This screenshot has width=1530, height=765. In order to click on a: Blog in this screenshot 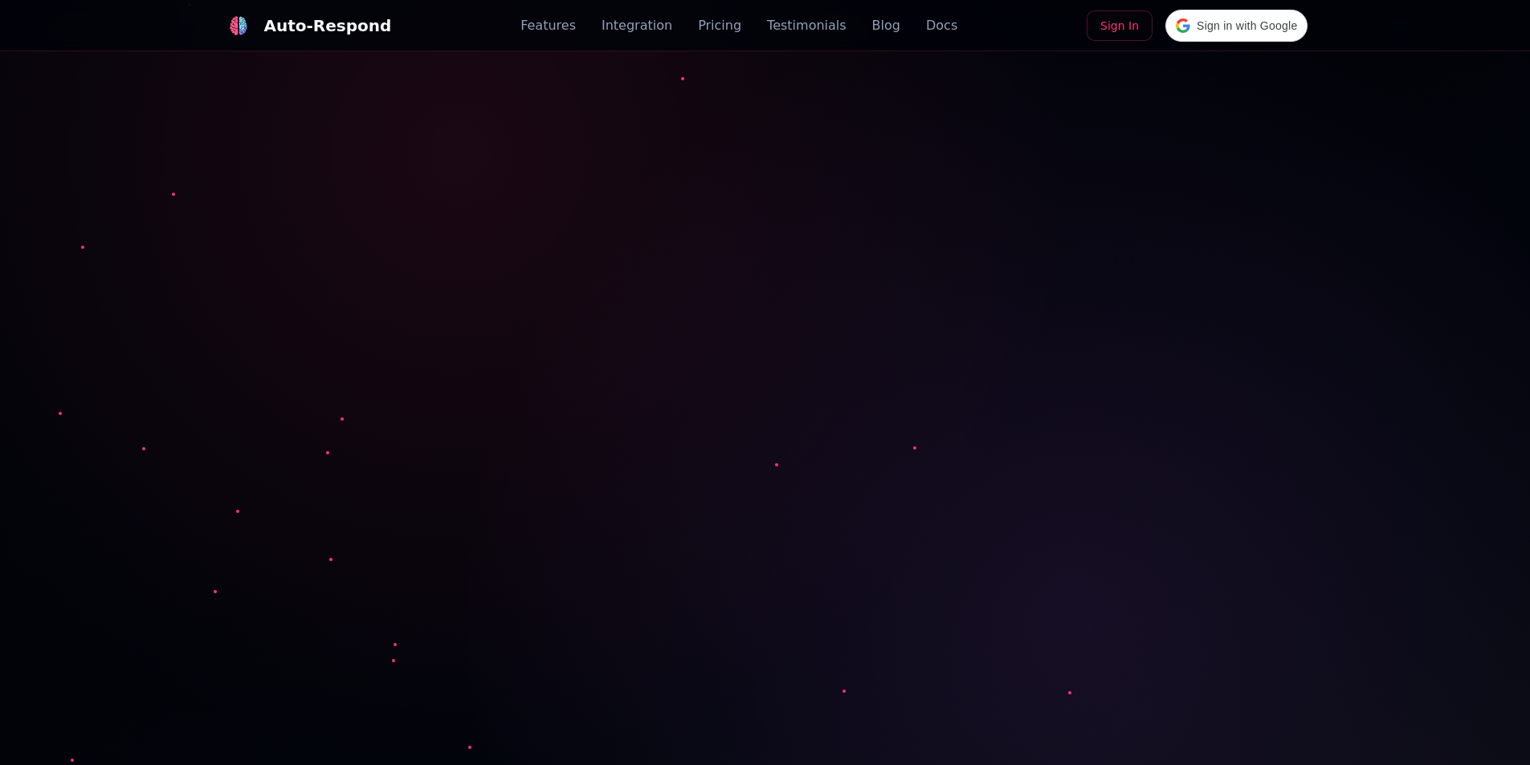, I will do `click(886, 26)`.